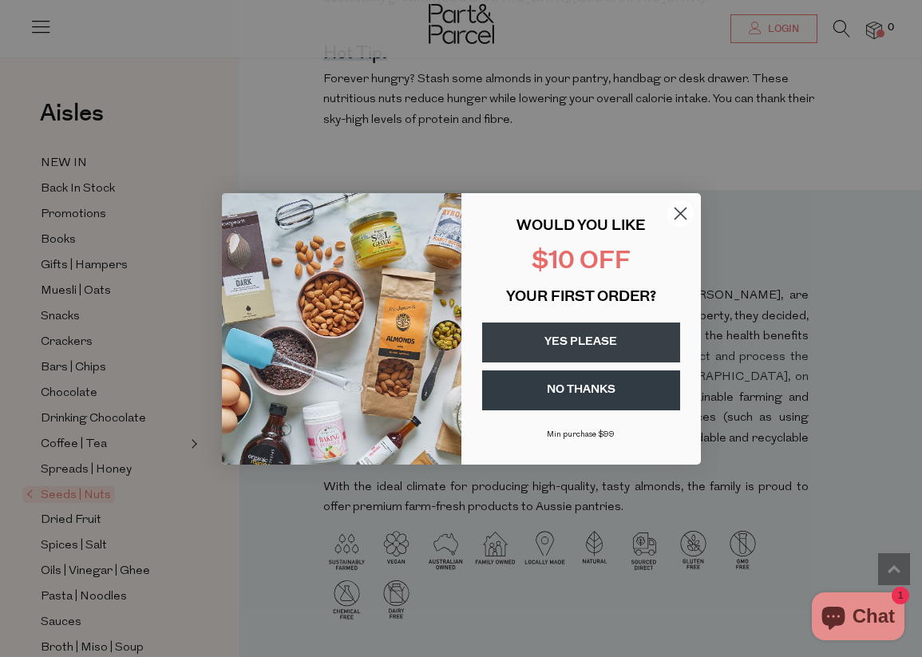 The width and height of the screenshot is (922, 657). I want to click on inbox-online-store-chat: Shopify online store chat, so click(858, 618).